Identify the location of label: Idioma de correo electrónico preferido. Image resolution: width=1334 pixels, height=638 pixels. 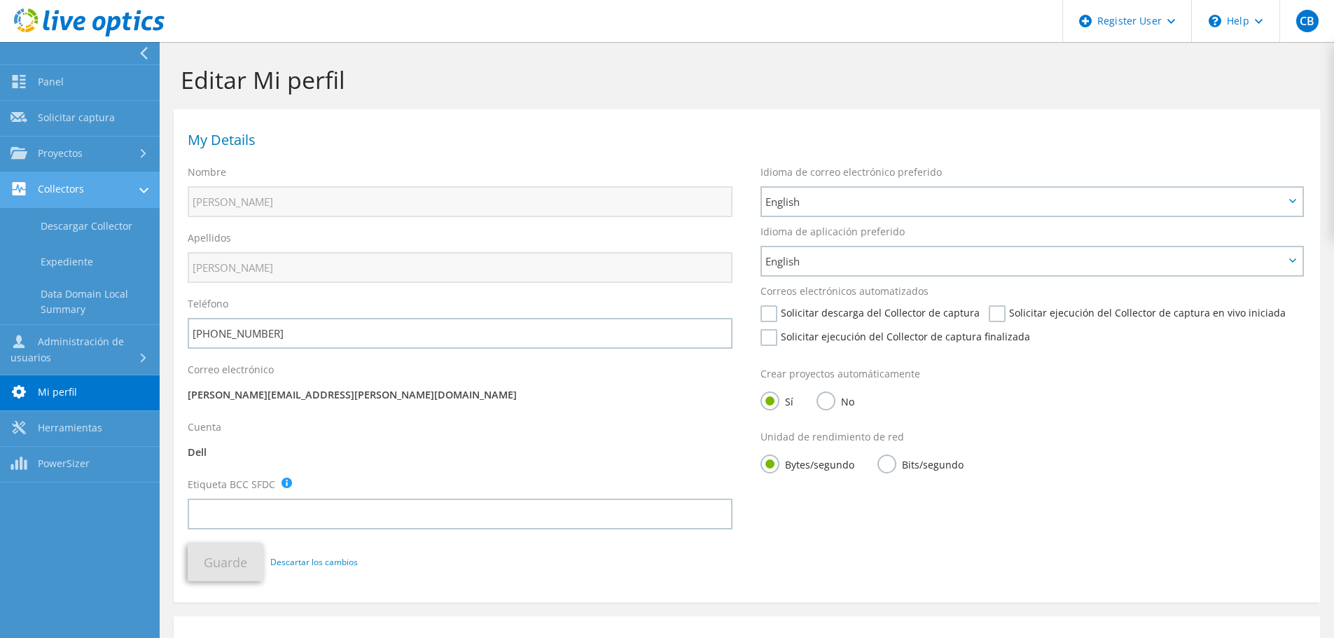
(851, 172).